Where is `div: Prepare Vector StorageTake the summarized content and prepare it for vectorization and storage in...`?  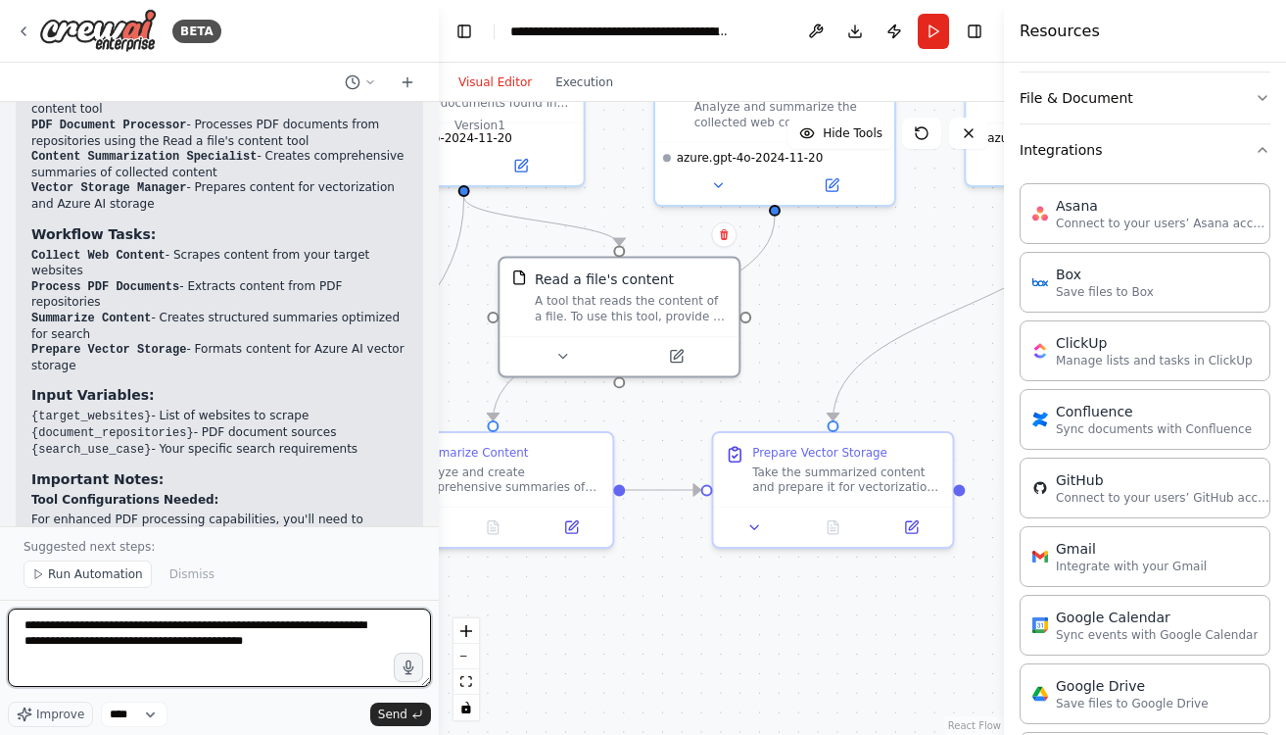 div: Prepare Vector StorageTake the summarized content and prepare it for vectorization and storage in... is located at coordinates (834, 490).